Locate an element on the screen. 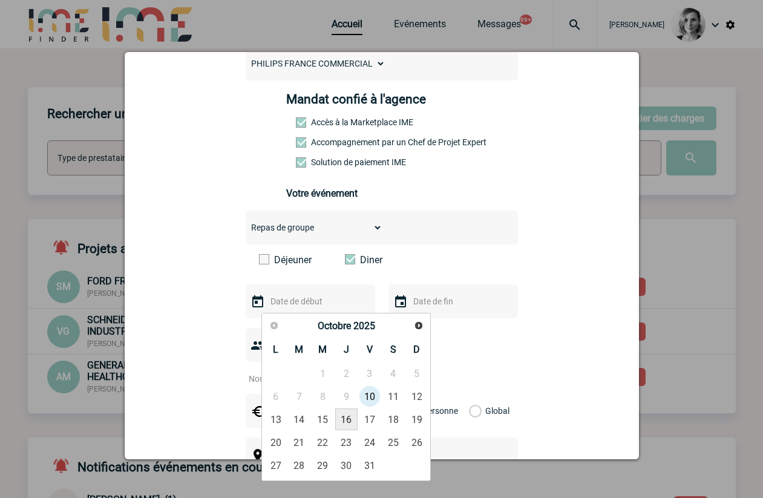  h4: Mandat confié à l'agence is located at coordinates (356, 99).